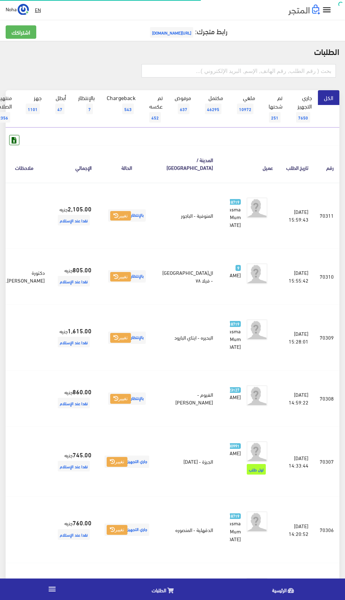  Describe the element at coordinates (80, 330) in the screenshot. I see `strong: 1,615.00` at that location.